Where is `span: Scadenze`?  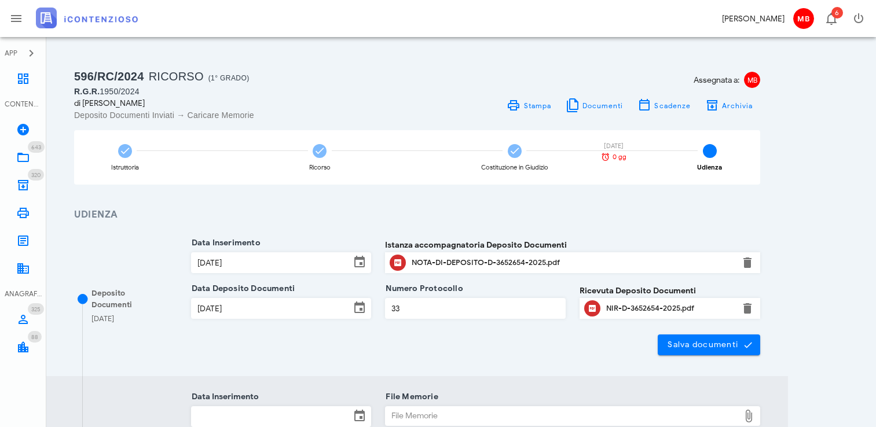
span: Scadenze is located at coordinates (672, 105).